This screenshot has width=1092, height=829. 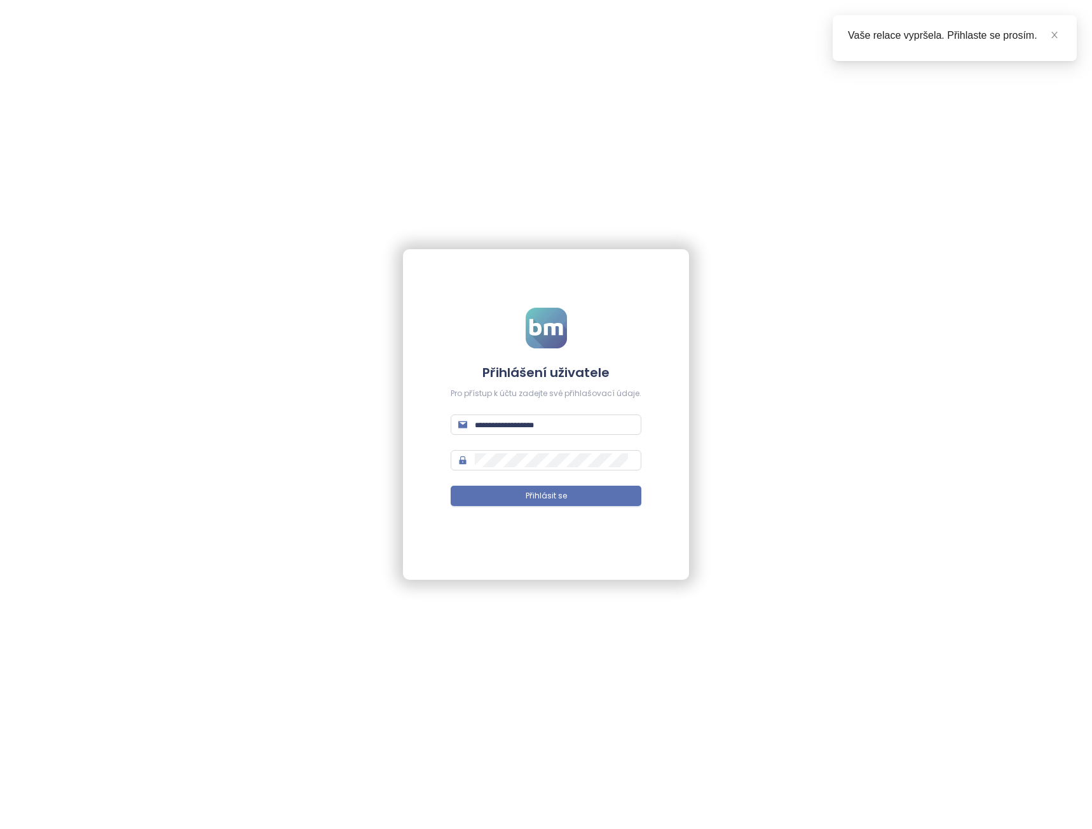 What do you see at coordinates (954, 36) in the screenshot?
I see `div: Vaše relace vypršela. Přihlaste se prosím.` at bounding box center [954, 36].